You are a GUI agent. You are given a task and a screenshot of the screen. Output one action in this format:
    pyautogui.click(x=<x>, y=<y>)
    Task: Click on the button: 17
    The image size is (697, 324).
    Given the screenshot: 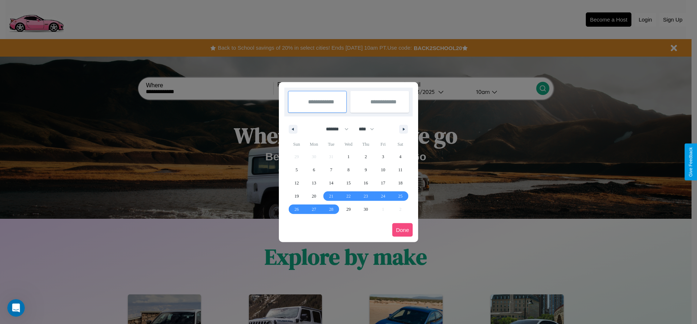 What is the action you would take?
    pyautogui.click(x=383, y=183)
    